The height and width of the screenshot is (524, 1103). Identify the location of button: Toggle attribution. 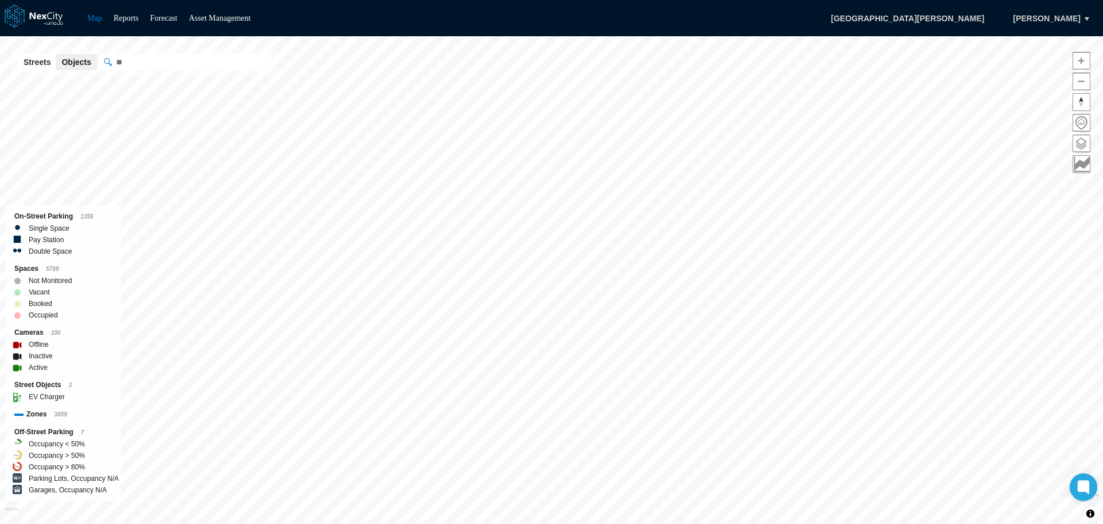
(1091, 513).